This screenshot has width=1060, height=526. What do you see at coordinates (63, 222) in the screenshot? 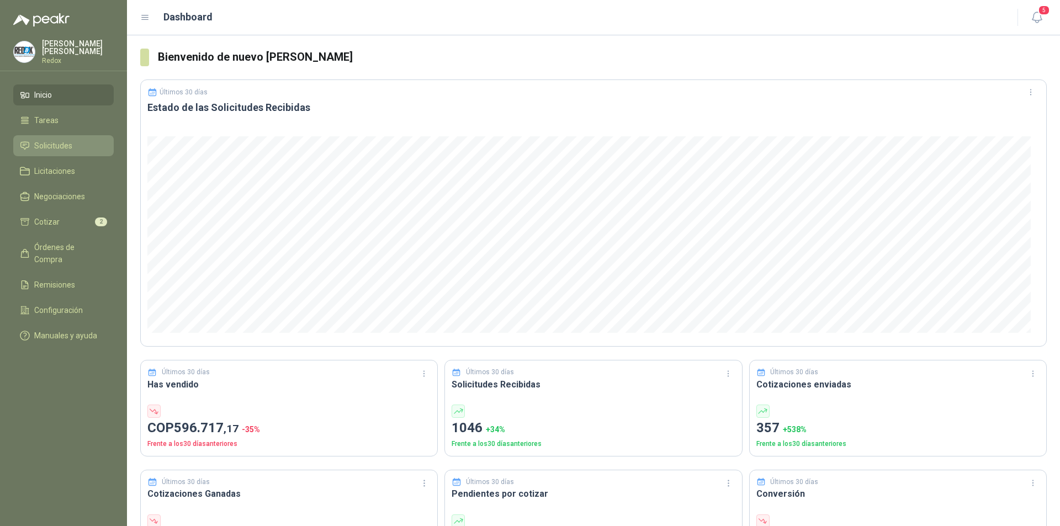
I see `a: Cotizar2` at bounding box center [63, 222].